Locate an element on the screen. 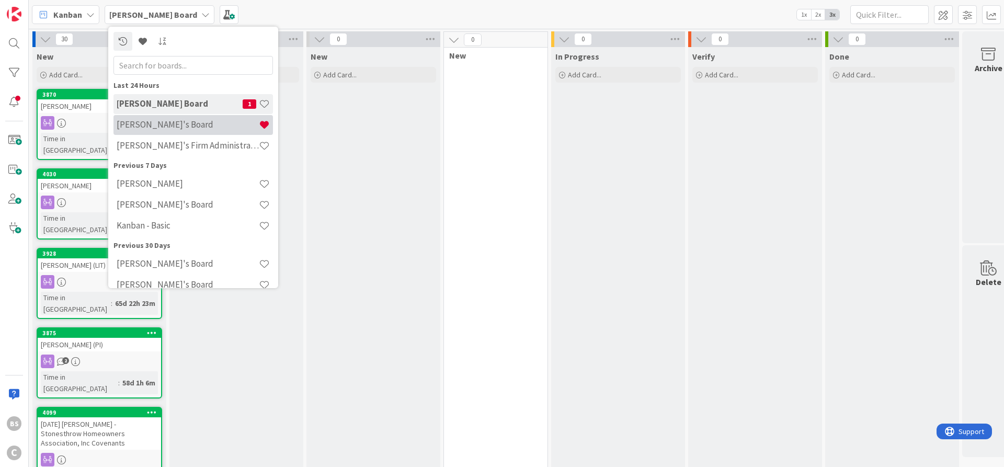 This screenshot has height=467, width=1004. span: 3x is located at coordinates (832, 15).